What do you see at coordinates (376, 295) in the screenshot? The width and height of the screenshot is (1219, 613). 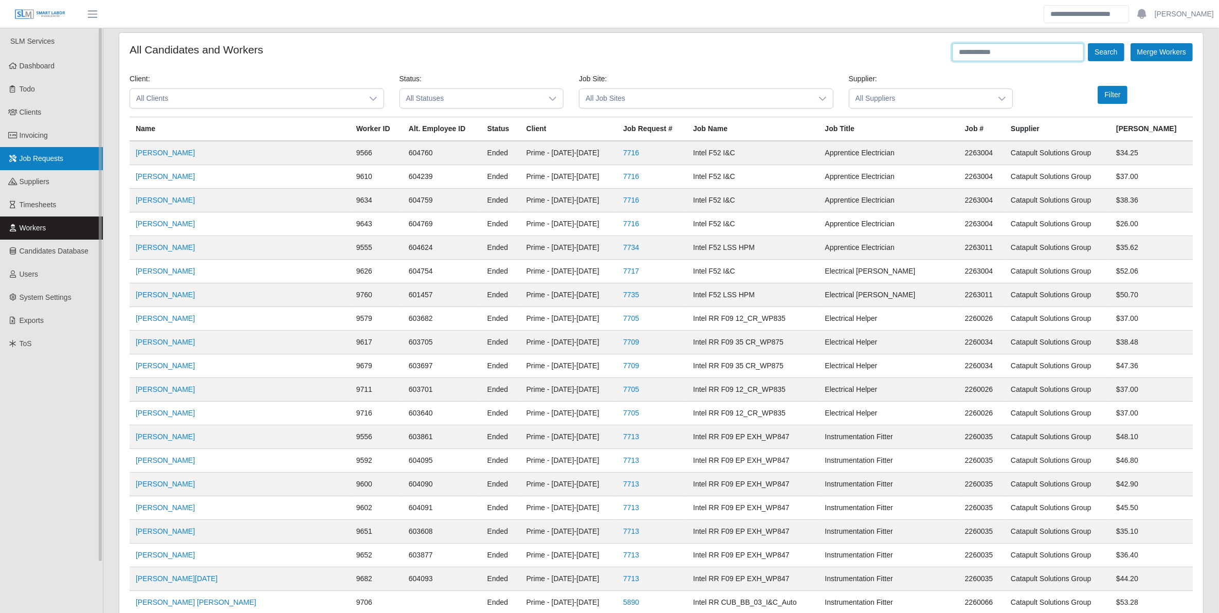 I see `td: 9760` at bounding box center [376, 295].